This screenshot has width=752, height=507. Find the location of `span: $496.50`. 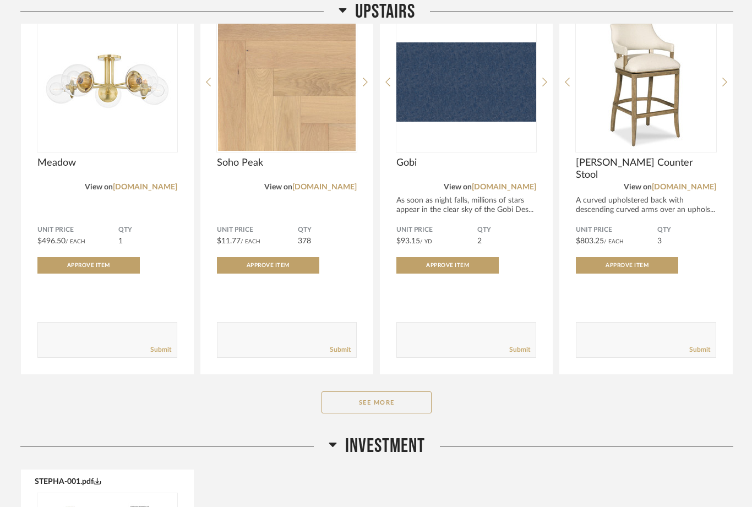

span: $496.50 is located at coordinates (51, 241).